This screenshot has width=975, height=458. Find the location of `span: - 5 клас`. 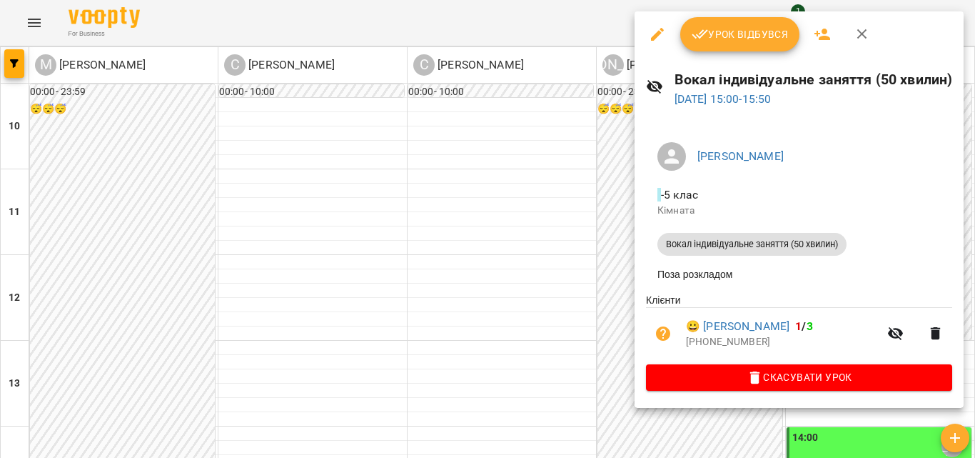

span: - 5 клас is located at coordinates (679, 194).